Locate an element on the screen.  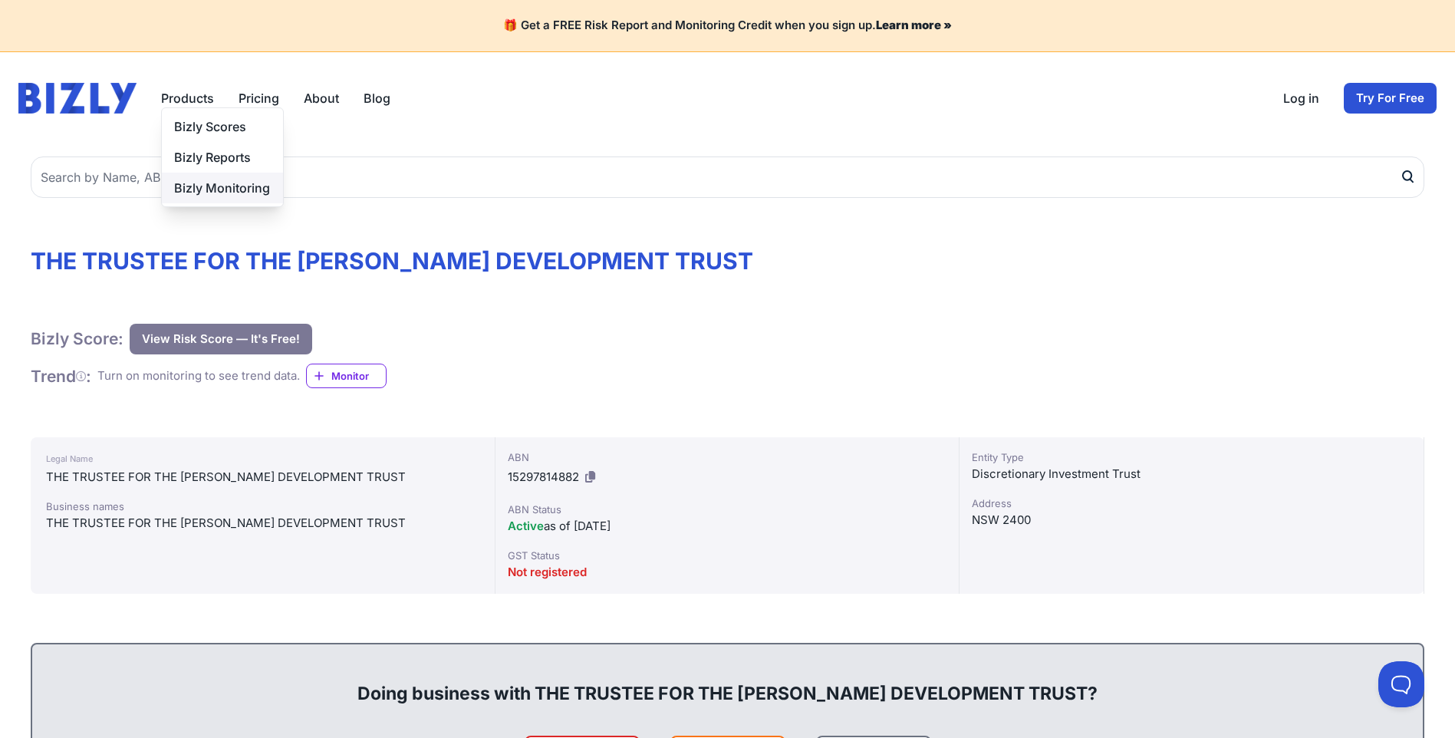
div: Address is located at coordinates (1191, 503).